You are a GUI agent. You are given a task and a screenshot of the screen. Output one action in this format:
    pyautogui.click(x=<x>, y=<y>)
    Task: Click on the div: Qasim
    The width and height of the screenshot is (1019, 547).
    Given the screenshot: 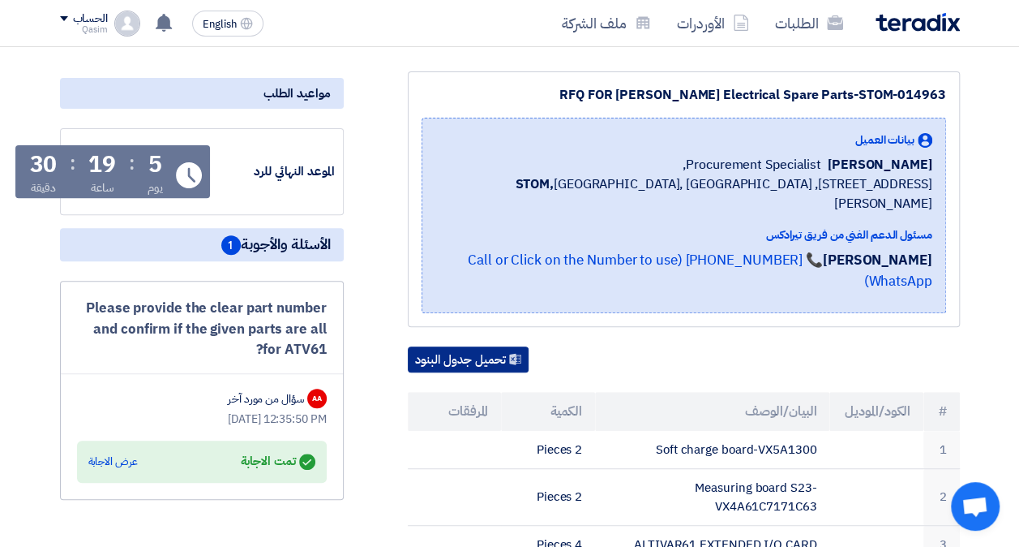 What is the action you would take?
    pyautogui.click(x=84, y=29)
    